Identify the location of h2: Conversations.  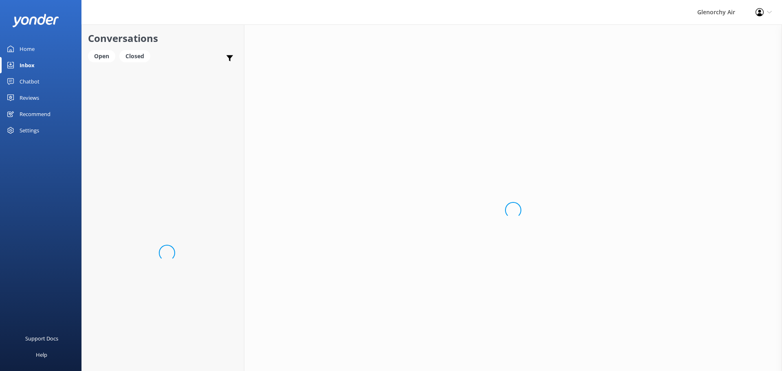
(163, 38).